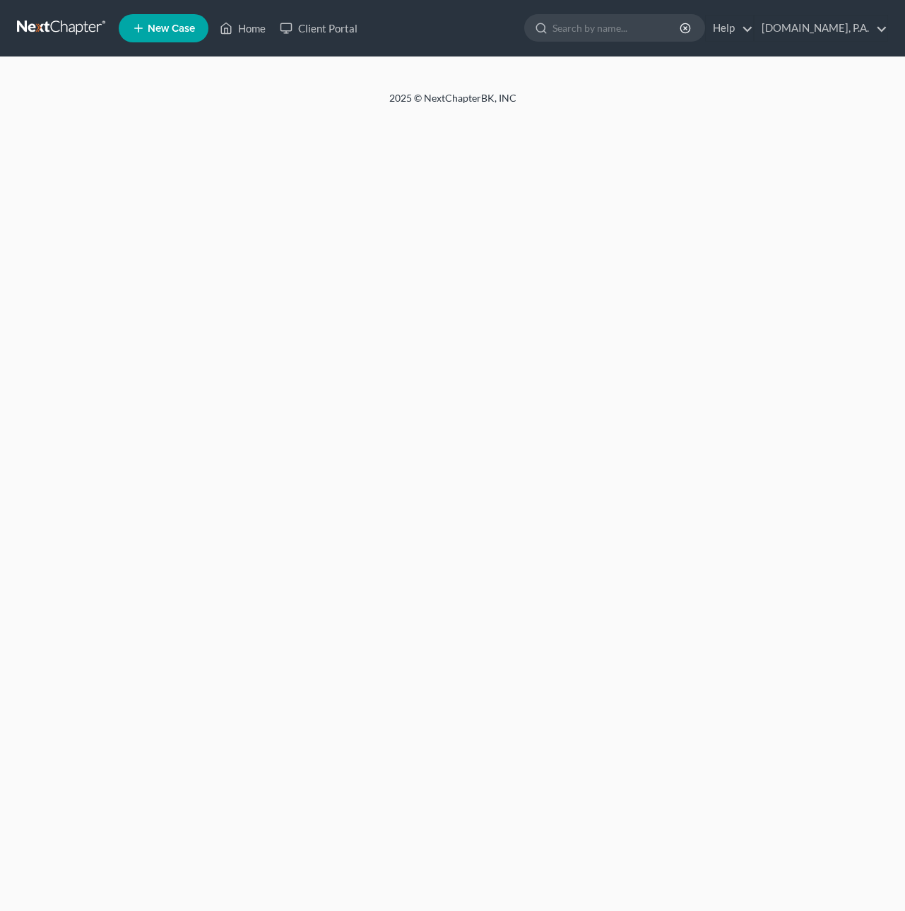  What do you see at coordinates (617, 28) in the screenshot?
I see `input: Search by name...` at bounding box center [617, 28].